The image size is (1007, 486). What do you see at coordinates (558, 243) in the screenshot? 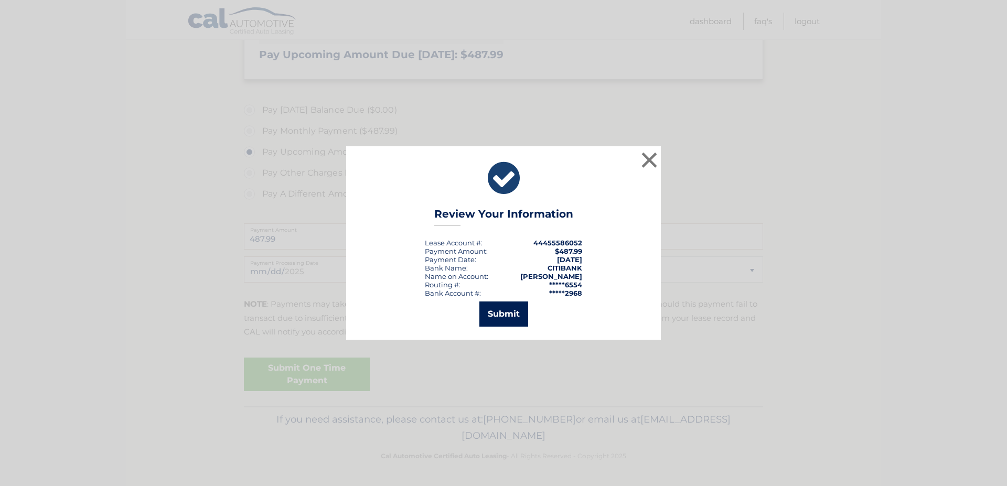
I see `strong: 44455586052` at bounding box center [558, 243].